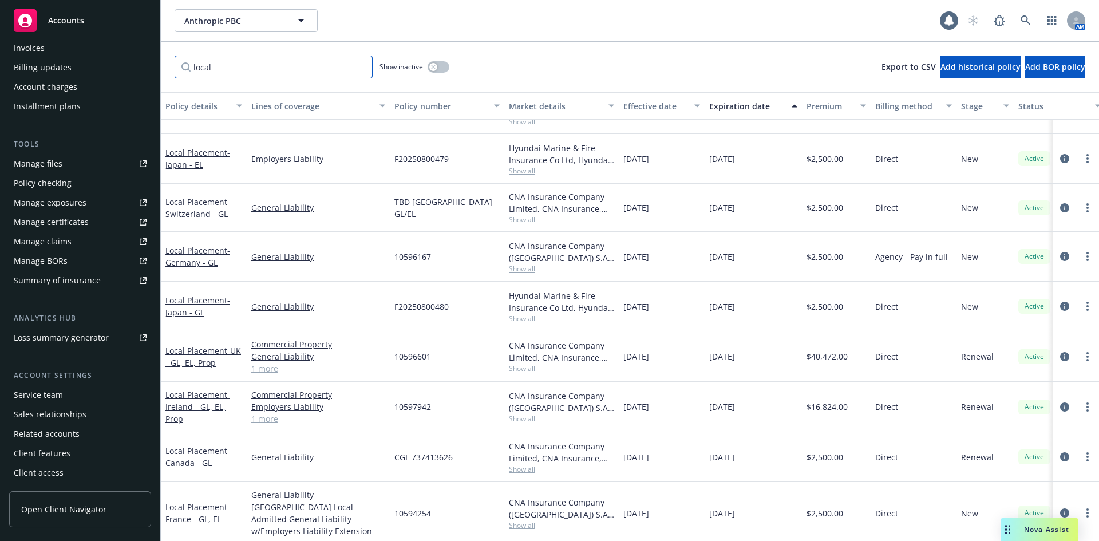  What do you see at coordinates (413, 513) in the screenshot?
I see `span: 10594254` at bounding box center [413, 513].